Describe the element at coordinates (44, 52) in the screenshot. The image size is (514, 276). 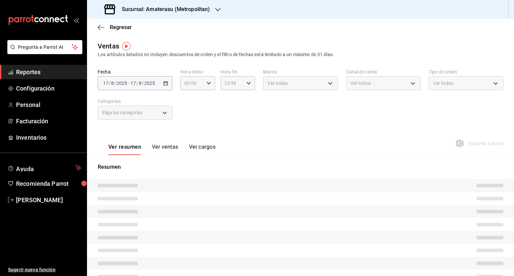
I see `a: Pregunta a Parrot AI` at that location.